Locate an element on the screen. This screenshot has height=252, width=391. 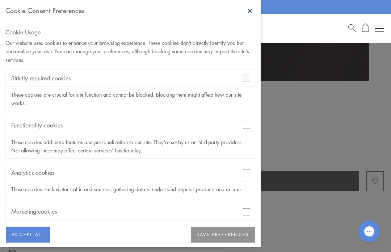
button: Gorgias live chat is located at coordinates (14, 13).